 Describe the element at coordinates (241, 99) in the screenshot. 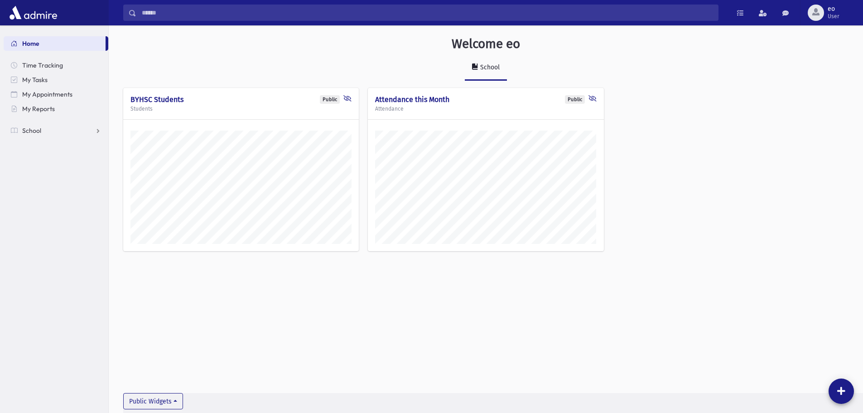

I see `h4: BYHSC Students` at that location.